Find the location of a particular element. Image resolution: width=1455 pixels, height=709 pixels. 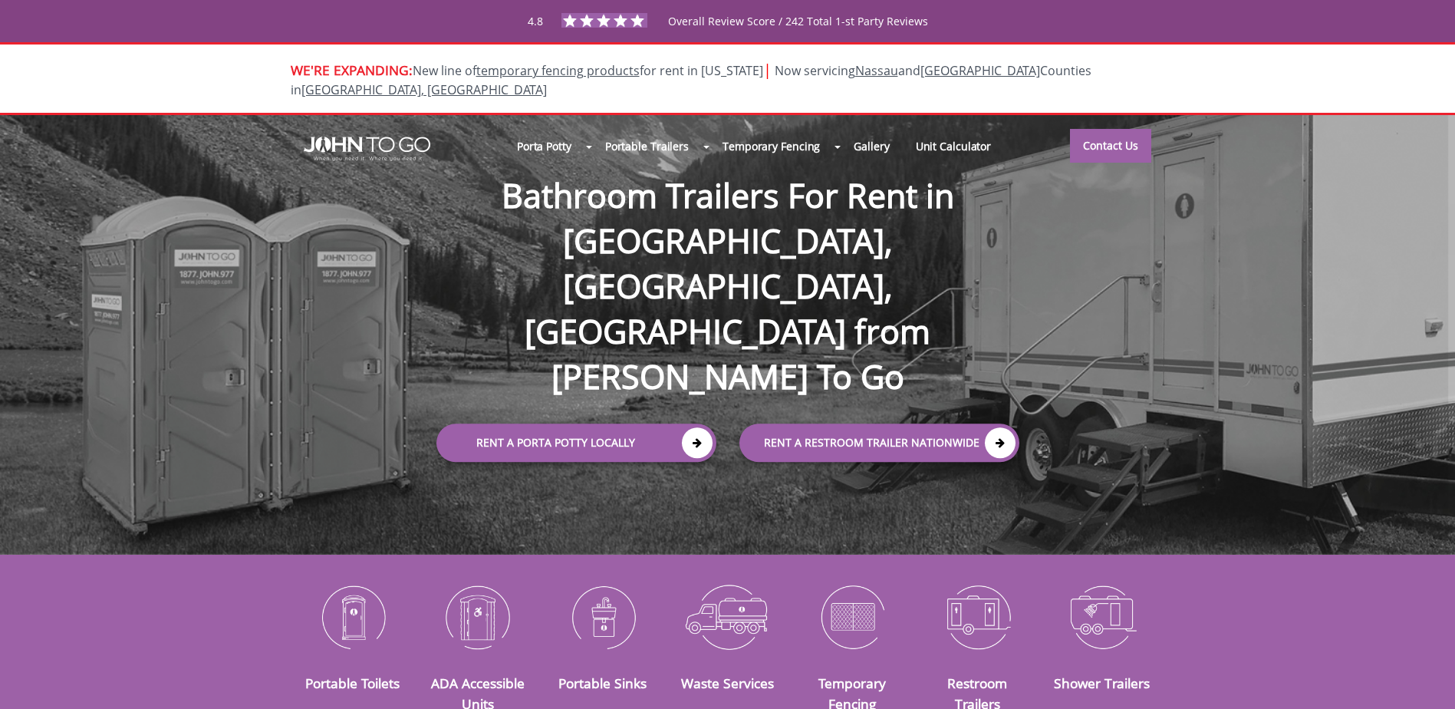

span: 4.8 is located at coordinates (535, 21).